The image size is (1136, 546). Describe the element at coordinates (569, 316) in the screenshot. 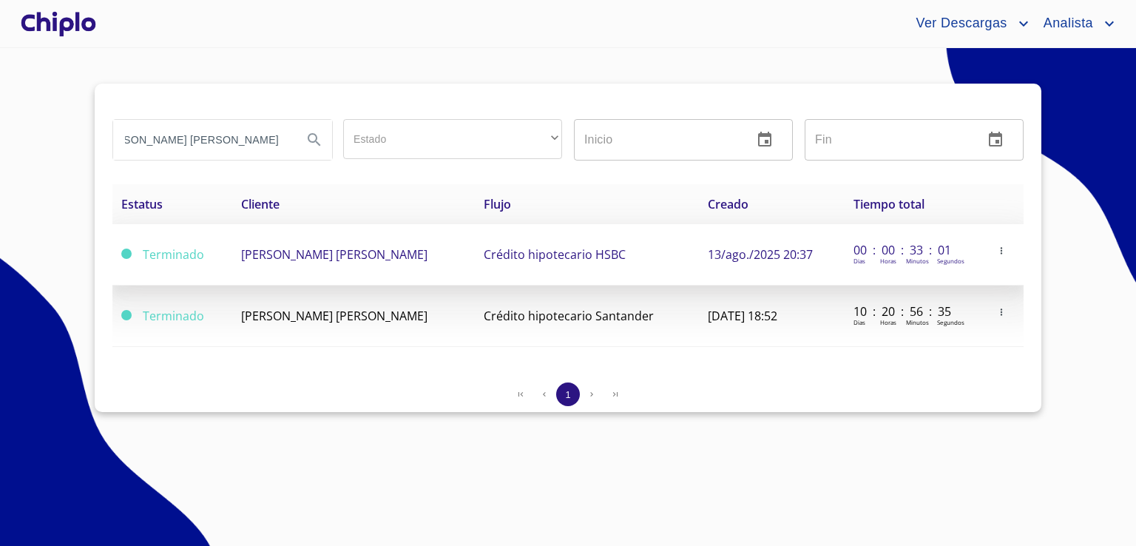

I see `span: Crédito hipotecario Santander` at that location.